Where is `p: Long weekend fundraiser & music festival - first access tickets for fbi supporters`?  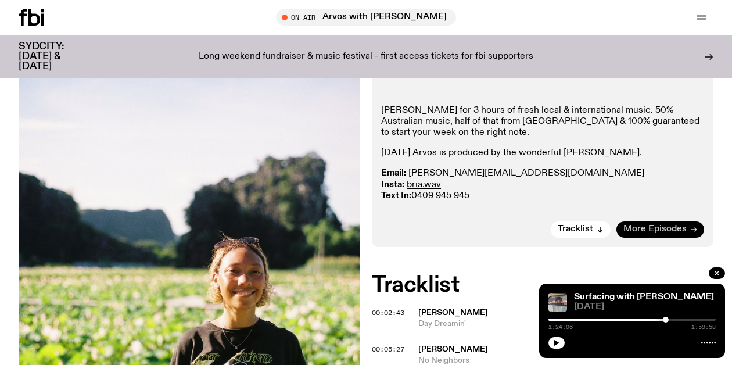 p: Long weekend fundraiser & music festival - first access tickets for fbi supporters is located at coordinates (366, 57).